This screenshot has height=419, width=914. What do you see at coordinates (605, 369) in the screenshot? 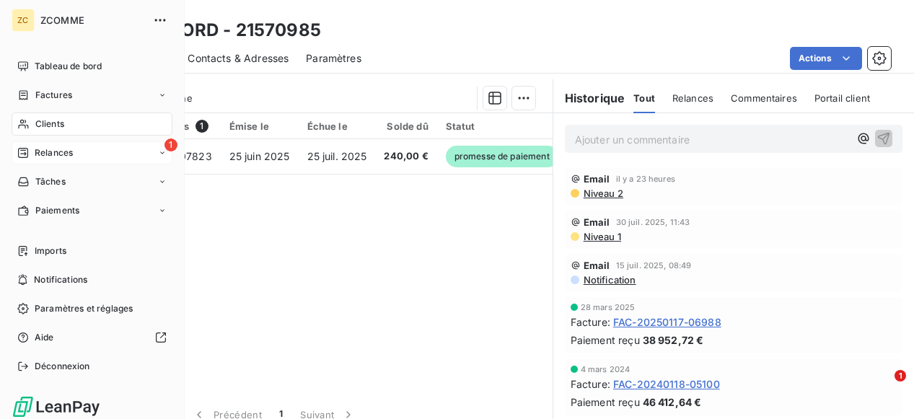
I see `span: 4 mars 2024` at bounding box center [605, 369].